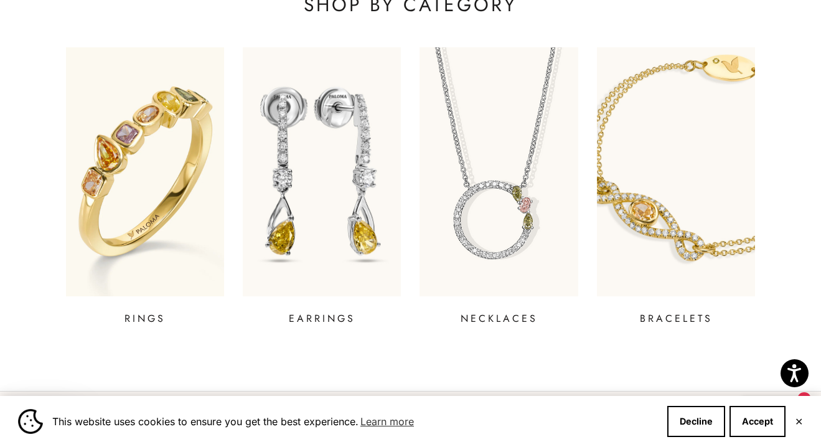  Describe the element at coordinates (355, 421) in the screenshot. I see `span: This website uses cookies to ensure you get the best experience.` at that location.